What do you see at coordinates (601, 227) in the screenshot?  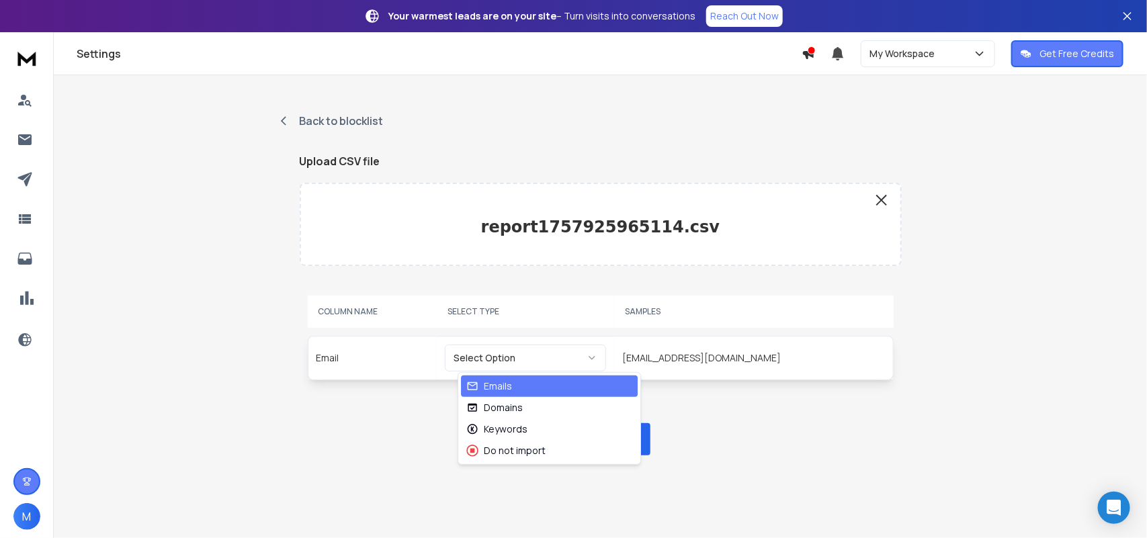 I see `p: report1757925965114.csv` at bounding box center [601, 227].